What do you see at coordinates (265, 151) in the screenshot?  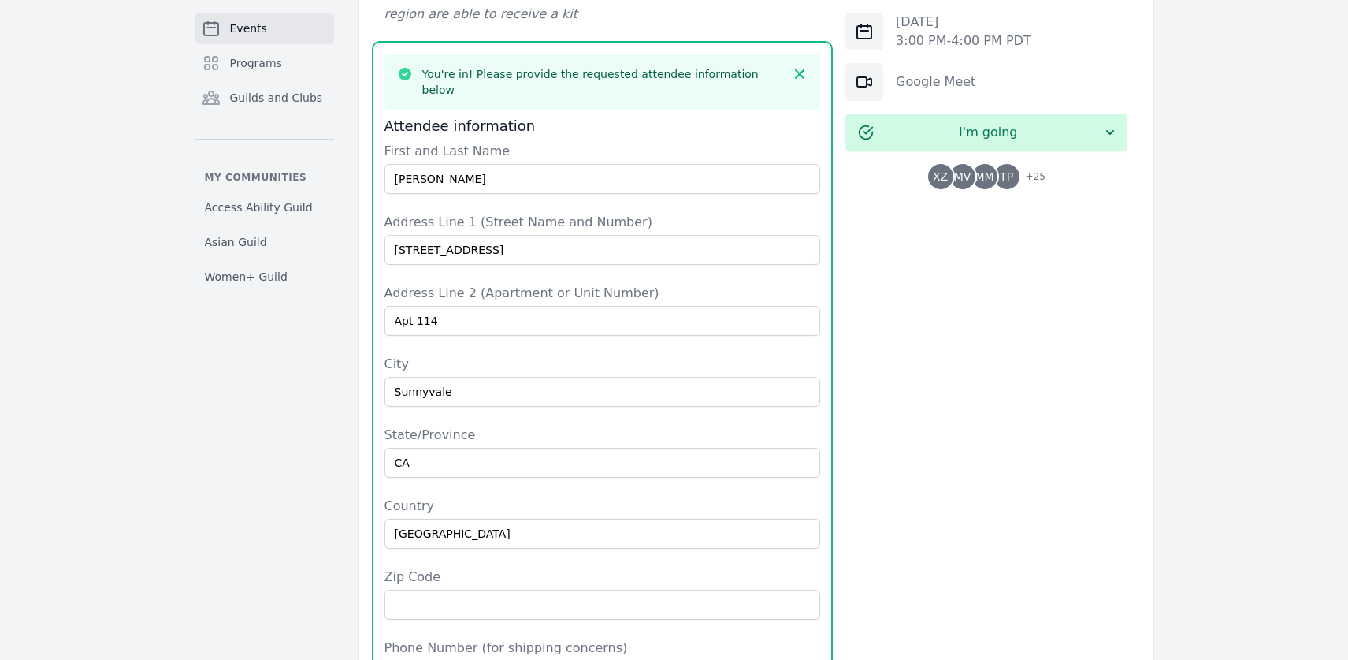 I see `nav: Sidebar` at bounding box center [265, 151].